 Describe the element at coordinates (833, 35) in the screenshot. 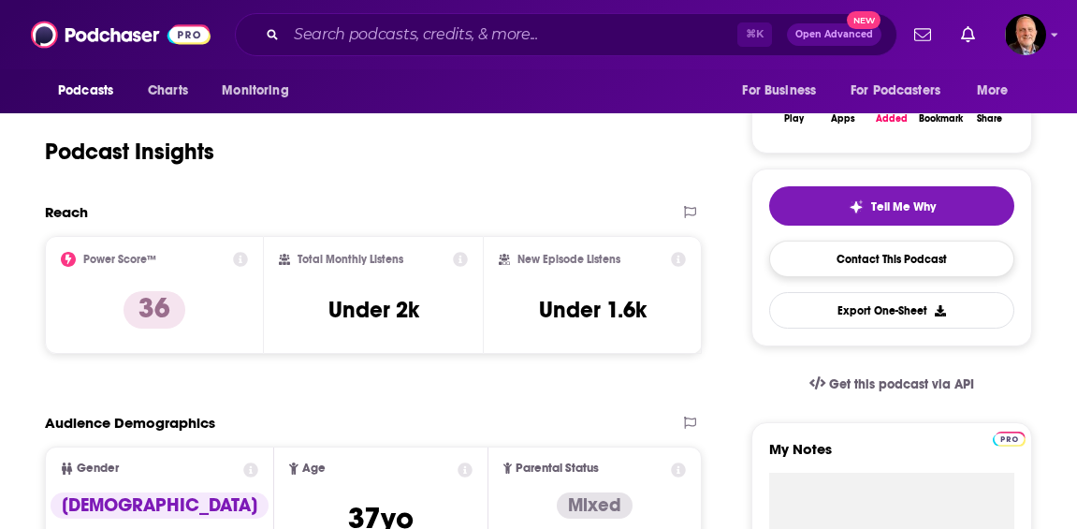

I see `span: Open Advanced` at that location.